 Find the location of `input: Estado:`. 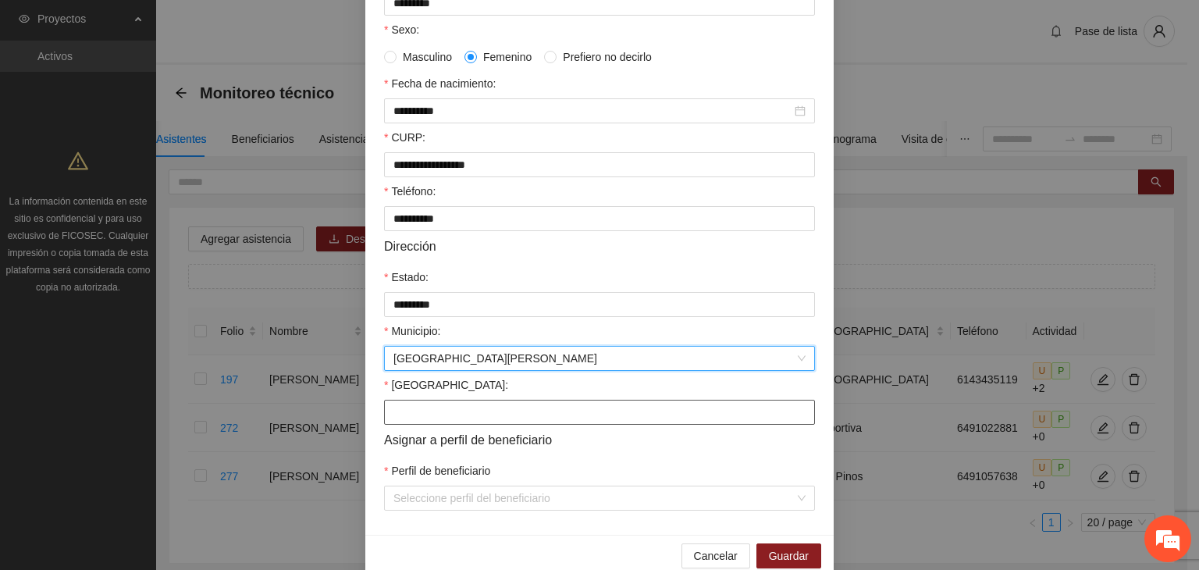

input: Estado: is located at coordinates (599, 304).